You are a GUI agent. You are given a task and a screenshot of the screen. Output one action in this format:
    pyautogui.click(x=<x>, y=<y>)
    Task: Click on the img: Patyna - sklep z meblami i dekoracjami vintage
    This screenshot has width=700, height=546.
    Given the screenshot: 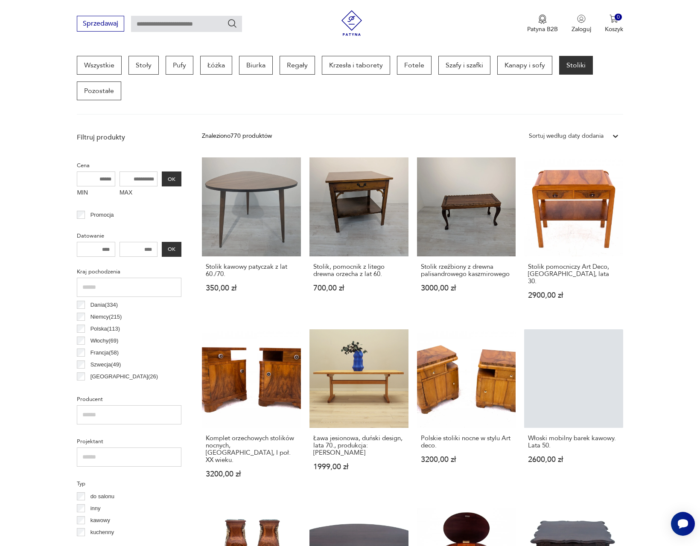 What is the action you would take?
    pyautogui.click(x=352, y=23)
    